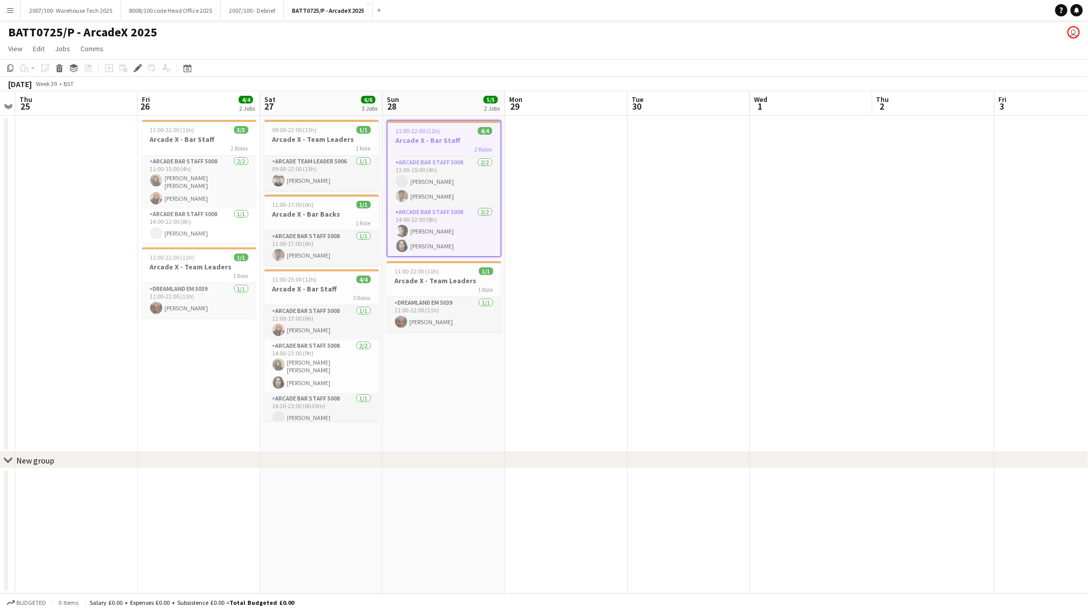  I want to click on span: Sat, so click(270, 99).